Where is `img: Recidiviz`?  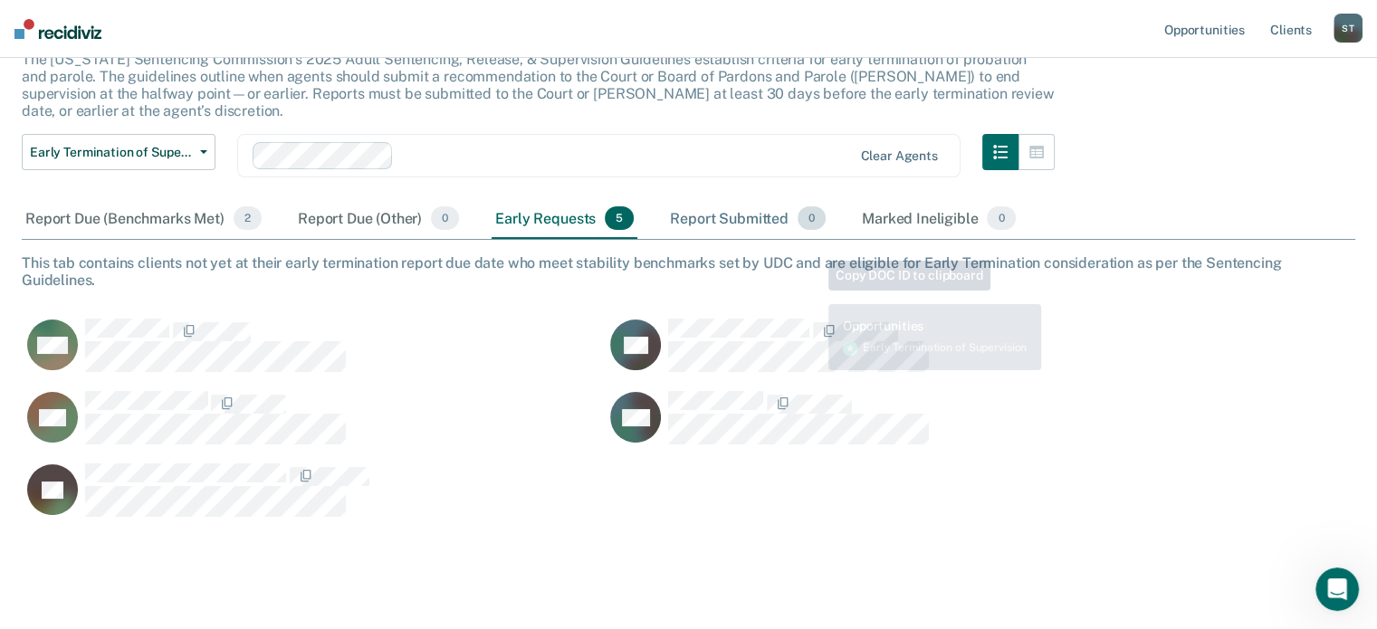 img: Recidiviz is located at coordinates (58, 29).